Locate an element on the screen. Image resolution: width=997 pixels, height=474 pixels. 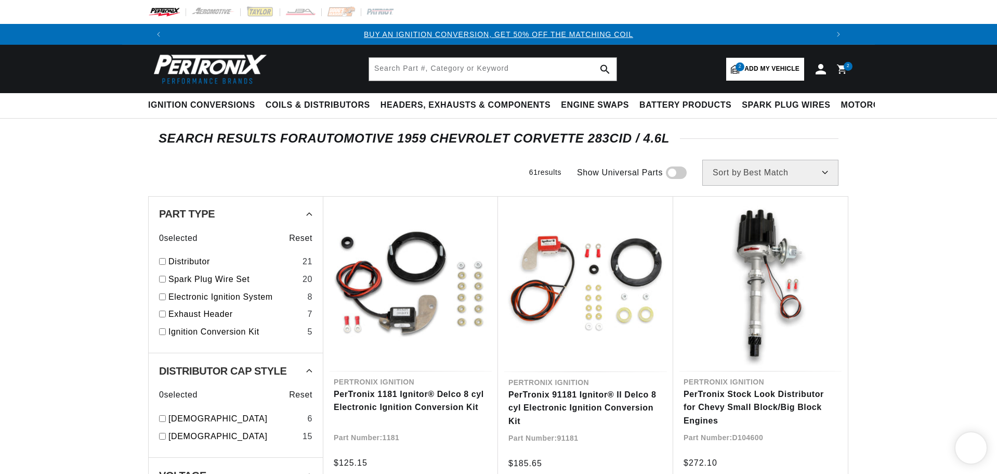
span: Headers, Exhausts & Components is located at coordinates (465, 105).